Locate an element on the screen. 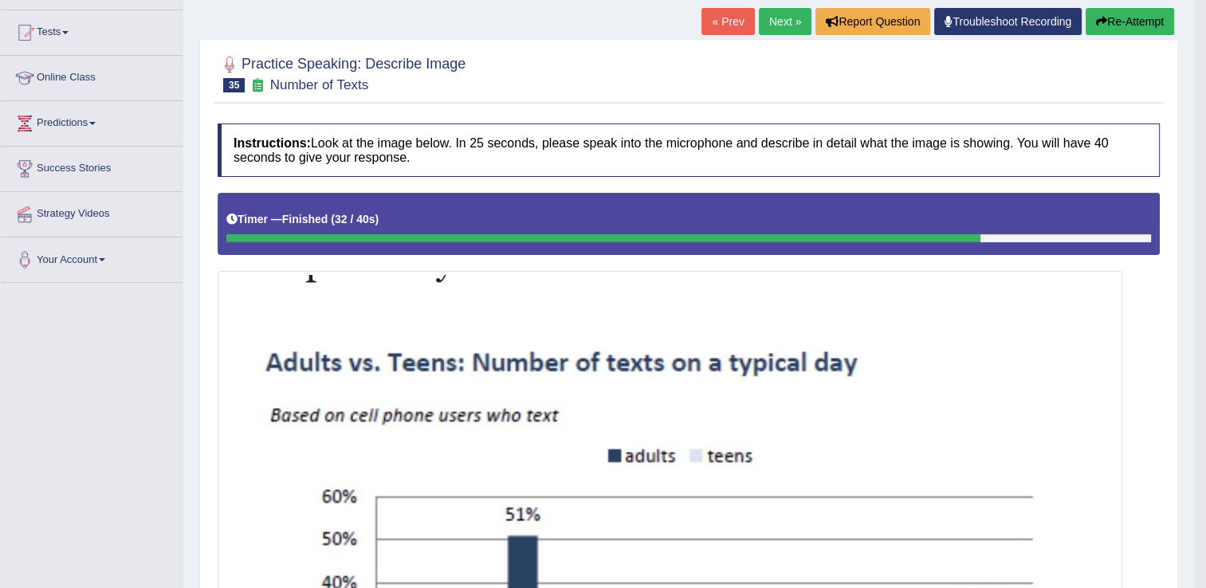 This screenshot has height=588, width=1206. b: 32 / 40s is located at coordinates (355, 219).